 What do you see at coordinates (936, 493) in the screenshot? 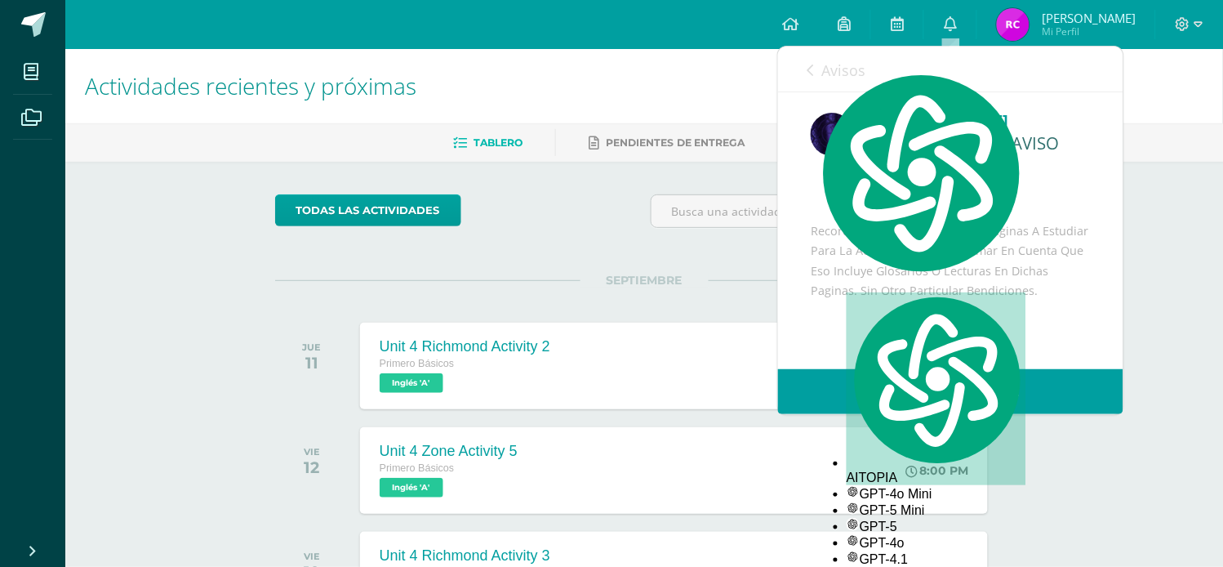
I see `div: GPT-4o Mini` at bounding box center [936, 493].